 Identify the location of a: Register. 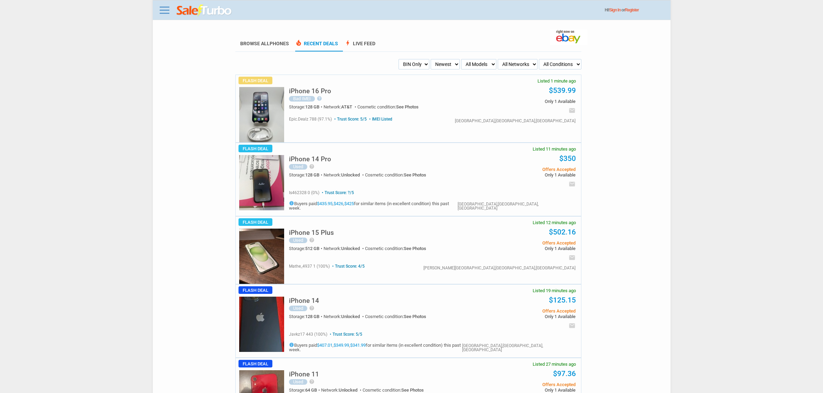
(632, 10).